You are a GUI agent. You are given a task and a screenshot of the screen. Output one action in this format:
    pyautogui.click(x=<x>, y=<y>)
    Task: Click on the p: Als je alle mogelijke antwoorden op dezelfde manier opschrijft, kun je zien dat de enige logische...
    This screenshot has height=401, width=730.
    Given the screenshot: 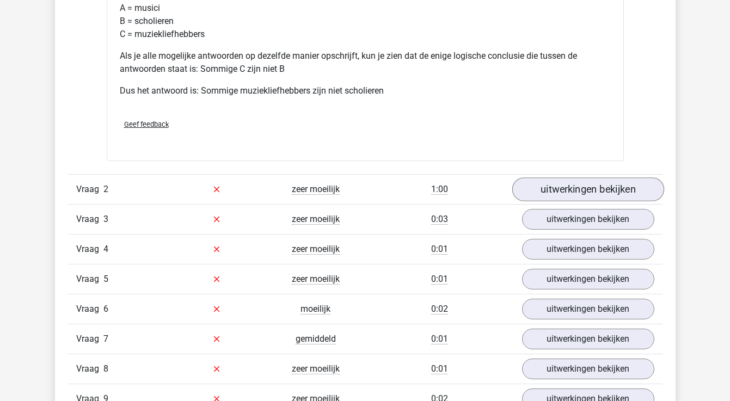 What is the action you would take?
    pyautogui.click(x=365, y=63)
    